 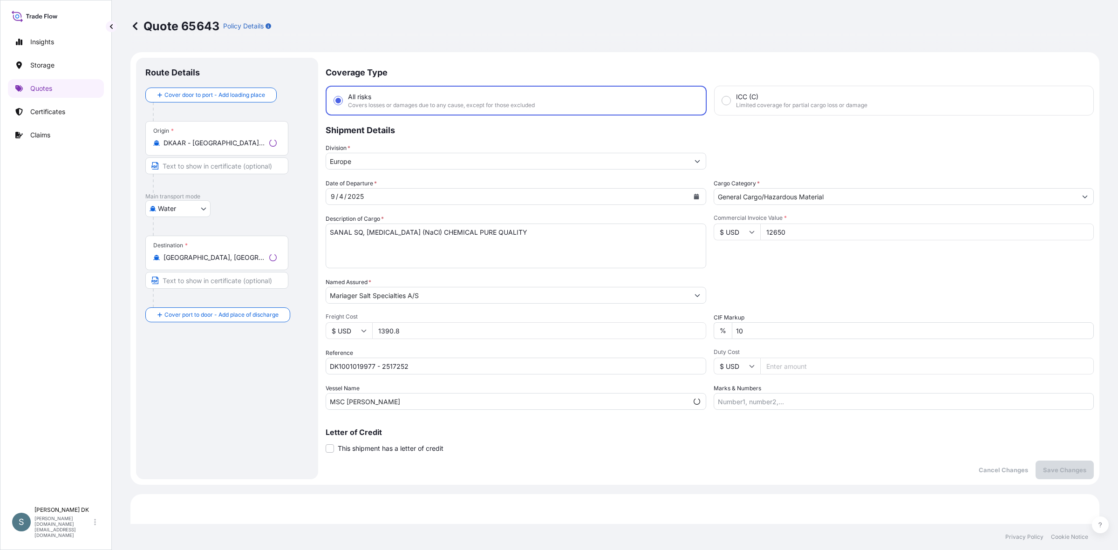 I want to click on a: Quotes, so click(x=56, y=89).